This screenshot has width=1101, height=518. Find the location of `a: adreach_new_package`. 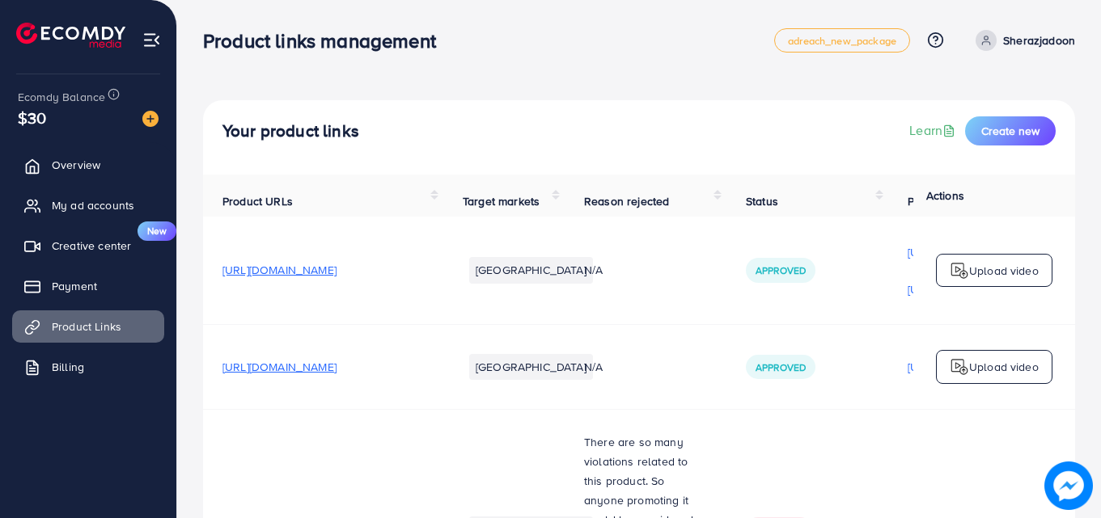

a: adreach_new_package is located at coordinates (842, 40).